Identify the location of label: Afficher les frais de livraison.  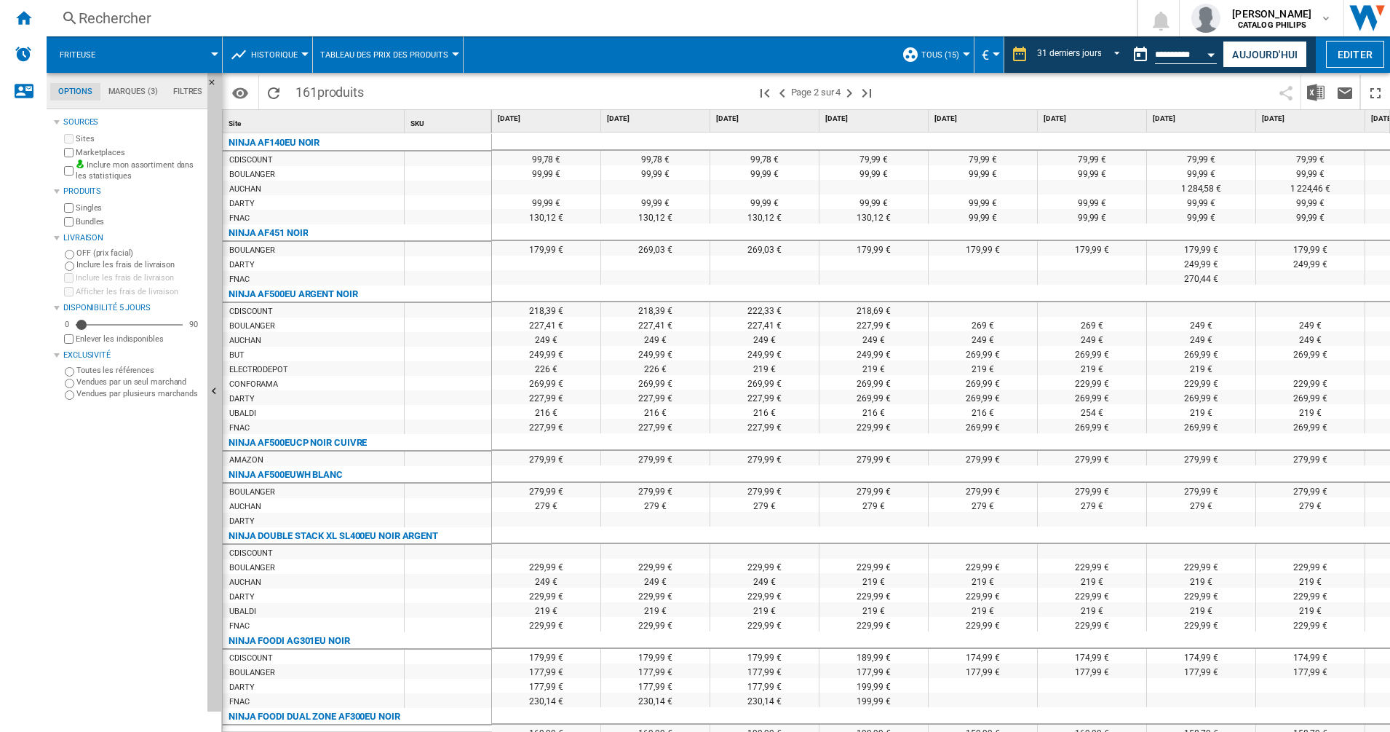
(138, 291).